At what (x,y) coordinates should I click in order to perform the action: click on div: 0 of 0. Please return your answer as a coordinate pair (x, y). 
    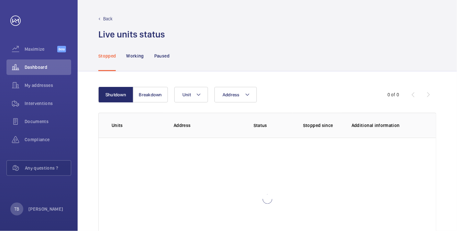
    Looking at the image, I should click on (393, 95).